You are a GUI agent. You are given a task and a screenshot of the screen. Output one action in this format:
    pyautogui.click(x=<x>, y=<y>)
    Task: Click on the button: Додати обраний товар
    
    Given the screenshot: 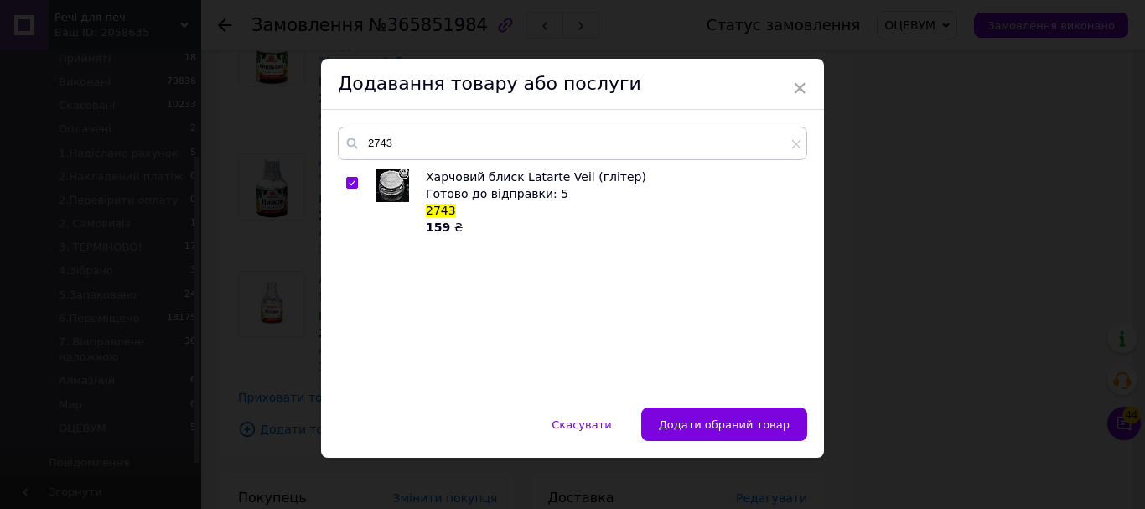 What is the action you would take?
    pyautogui.click(x=724, y=424)
    